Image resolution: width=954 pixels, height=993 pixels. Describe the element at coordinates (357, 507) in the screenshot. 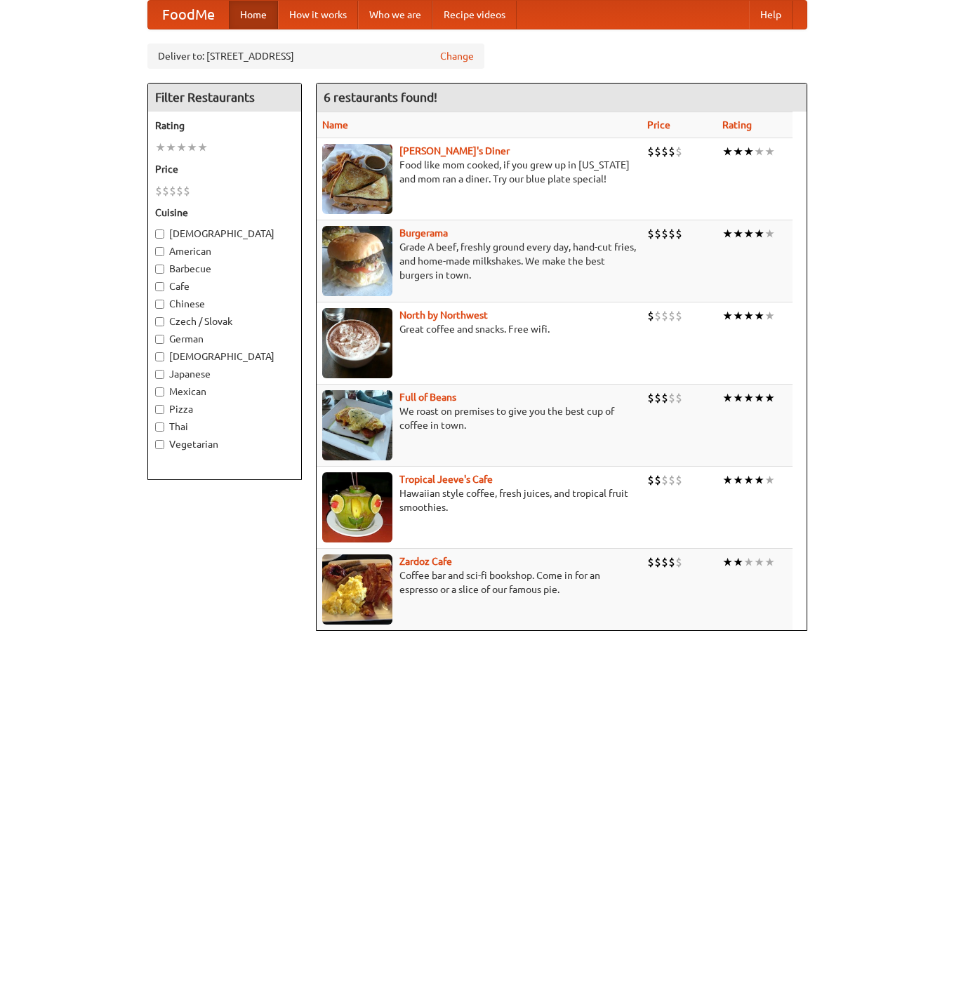

I see `img: jeeves.jpg` at that location.